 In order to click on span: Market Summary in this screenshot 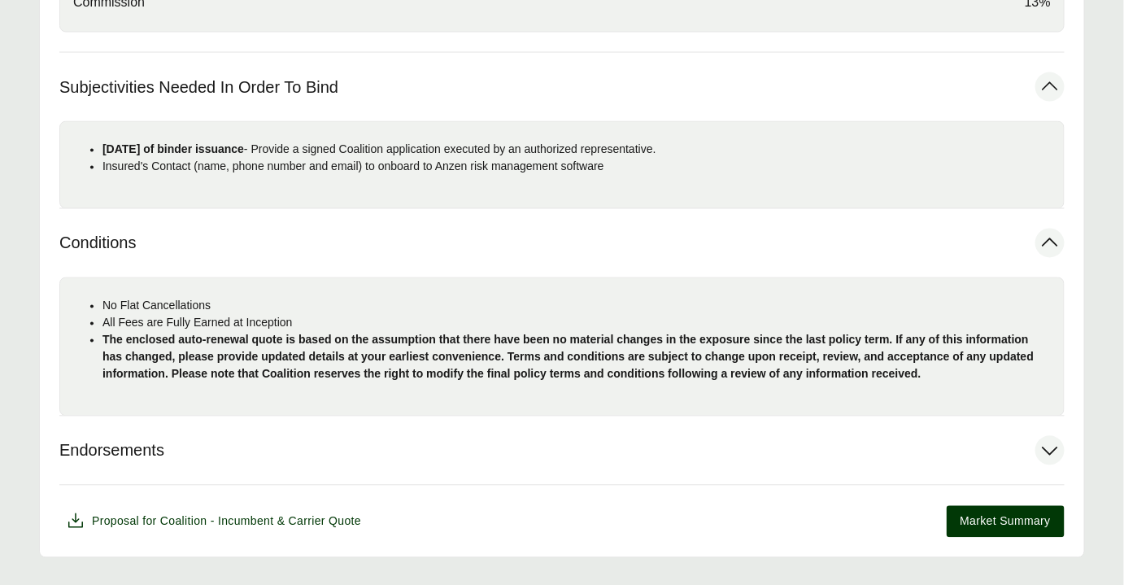, I will do `click(1006, 522)`.